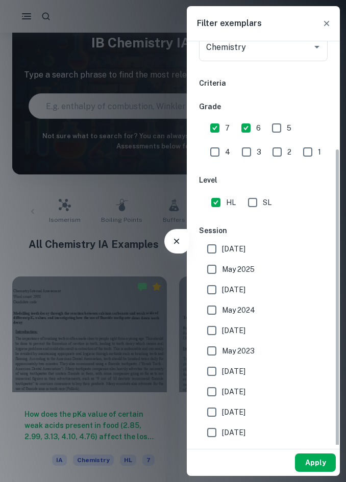  What do you see at coordinates (315, 462) in the screenshot?
I see `button: Apply` at bounding box center [315, 462].